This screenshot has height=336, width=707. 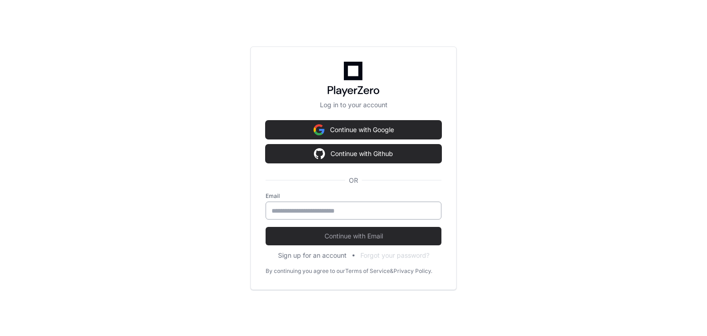 I want to click on button: Continue with Google, so click(x=354, y=130).